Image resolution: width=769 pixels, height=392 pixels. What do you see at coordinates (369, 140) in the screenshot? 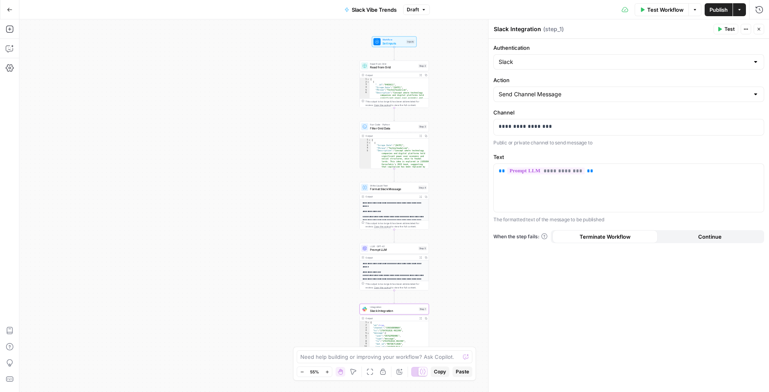
I see `span: Toggle code folding, rows 1 through 128` at bounding box center [369, 140].